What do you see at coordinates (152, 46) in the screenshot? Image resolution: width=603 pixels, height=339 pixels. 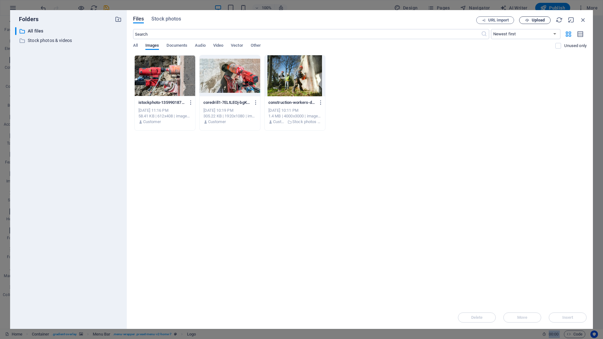 I see `span: Images` at bounding box center [152, 46].